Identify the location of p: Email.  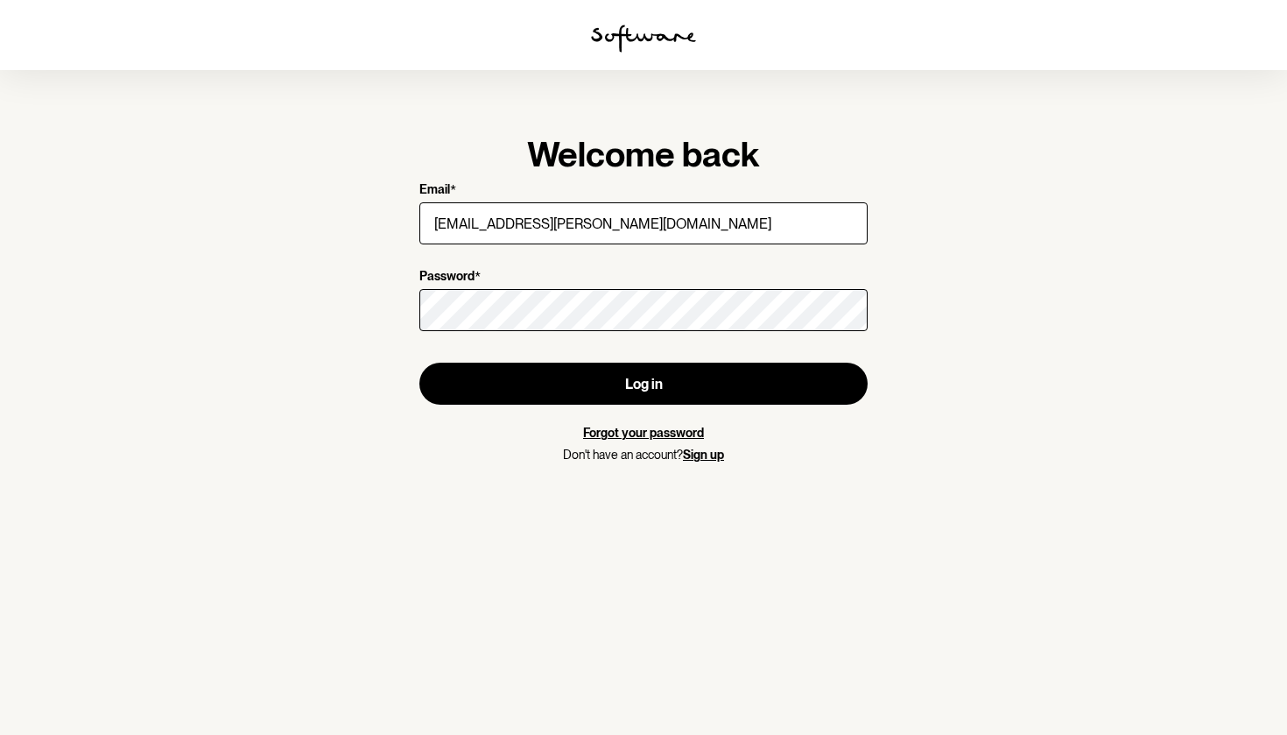
(434, 190).